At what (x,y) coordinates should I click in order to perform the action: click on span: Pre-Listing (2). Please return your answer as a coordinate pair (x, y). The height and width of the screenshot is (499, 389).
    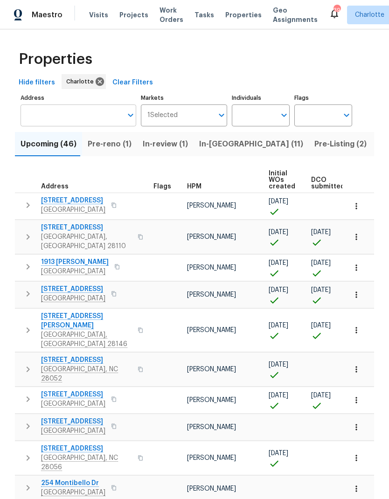
    Looking at the image, I should click on (341, 144).